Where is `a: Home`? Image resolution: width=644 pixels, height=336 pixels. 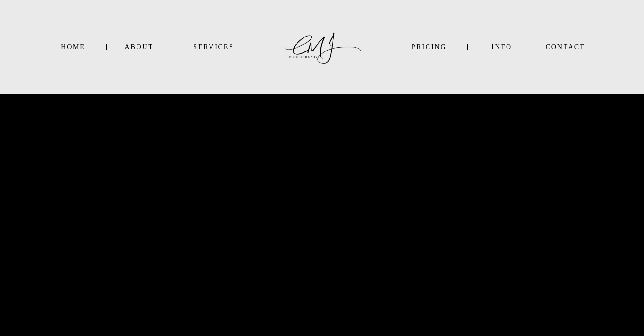 a: Home is located at coordinates (73, 47).